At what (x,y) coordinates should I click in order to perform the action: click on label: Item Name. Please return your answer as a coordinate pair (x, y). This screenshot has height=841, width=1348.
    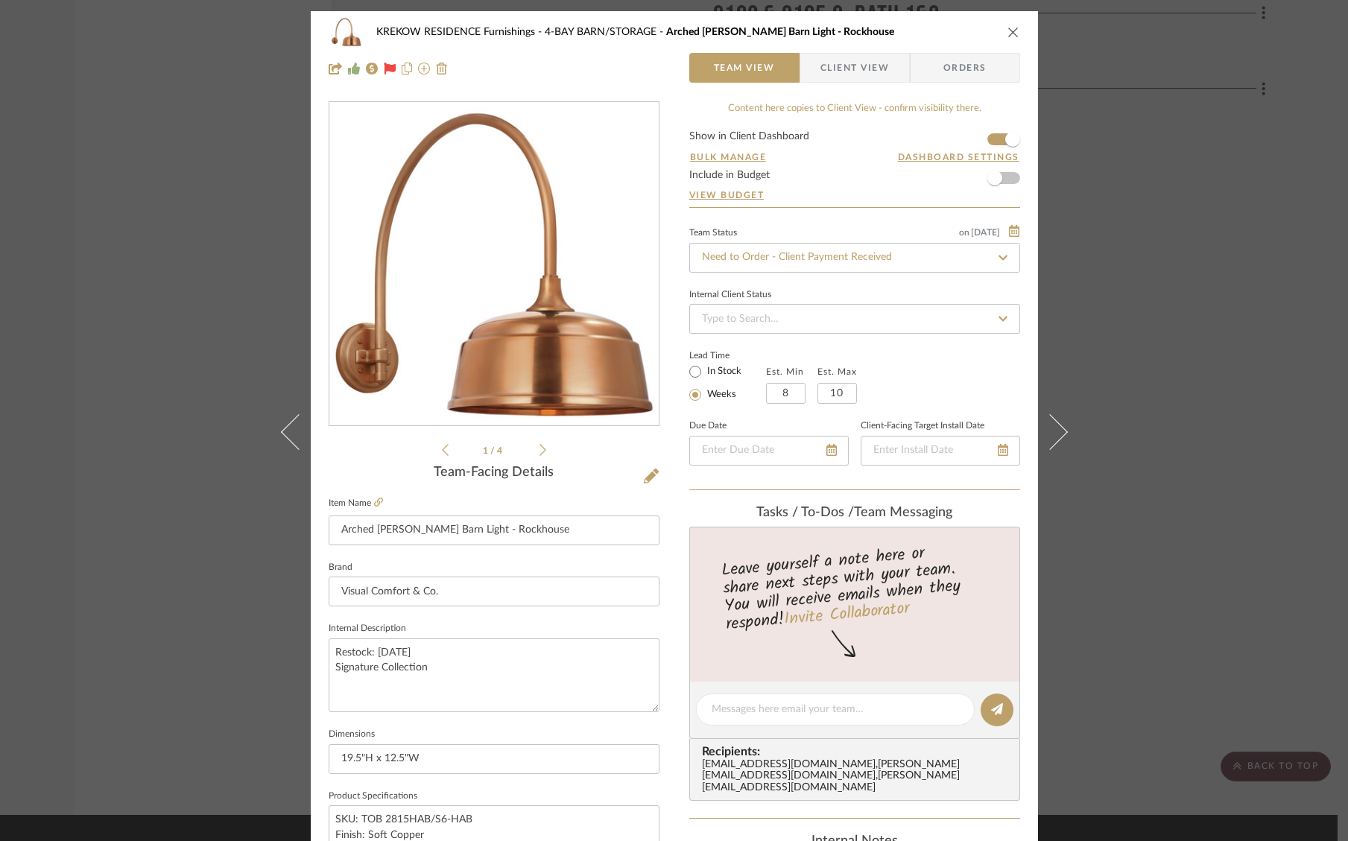
    Looking at the image, I should click on (355, 503).